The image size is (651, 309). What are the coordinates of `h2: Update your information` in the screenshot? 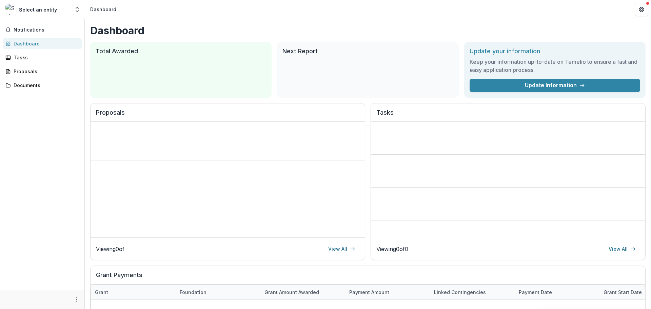 It's located at (555, 51).